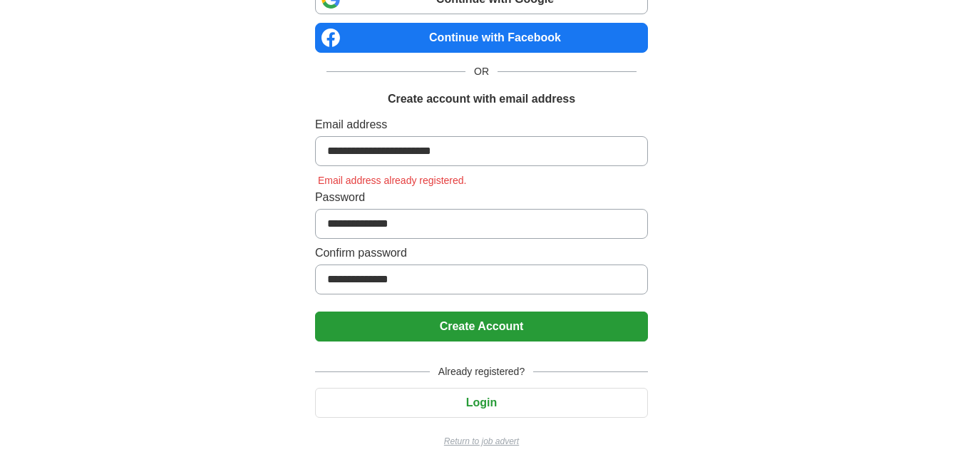 The height and width of the screenshot is (457, 963). What do you see at coordinates (481, 38) in the screenshot?
I see `a: Continue with Facebook` at bounding box center [481, 38].